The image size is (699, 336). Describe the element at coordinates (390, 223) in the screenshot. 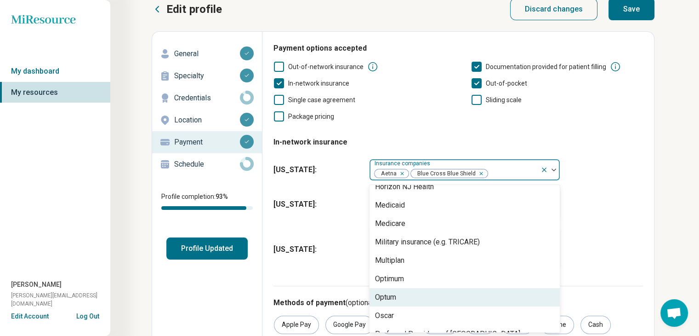

I see `div: Medicare` at that location.